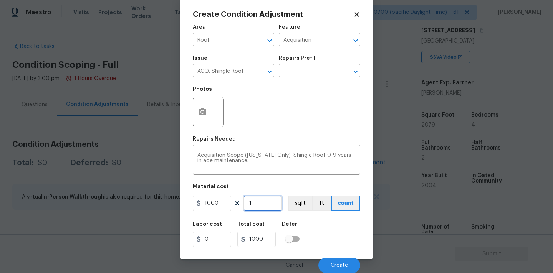 The width and height of the screenshot is (553, 273). What do you see at coordinates (202, 89) in the screenshot?
I see `h5: Photos` at bounding box center [202, 89].